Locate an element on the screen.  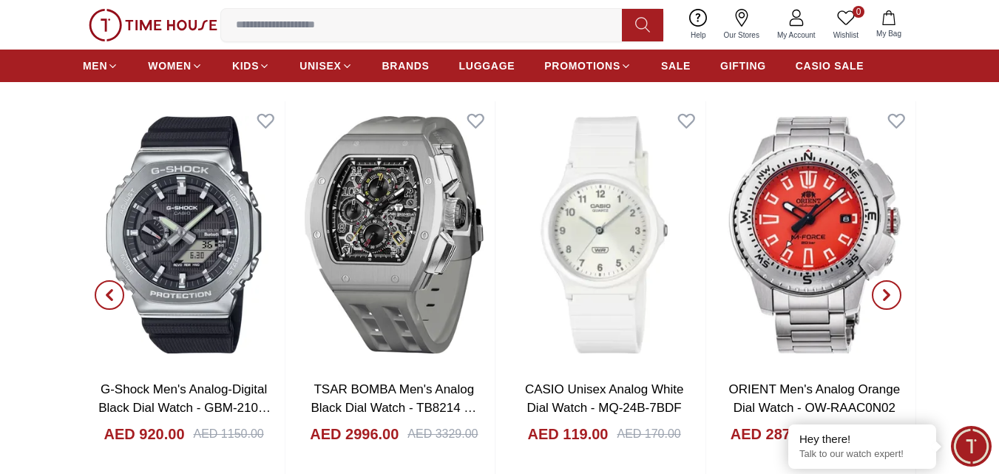
span: UNISEX is located at coordinates (320, 66).